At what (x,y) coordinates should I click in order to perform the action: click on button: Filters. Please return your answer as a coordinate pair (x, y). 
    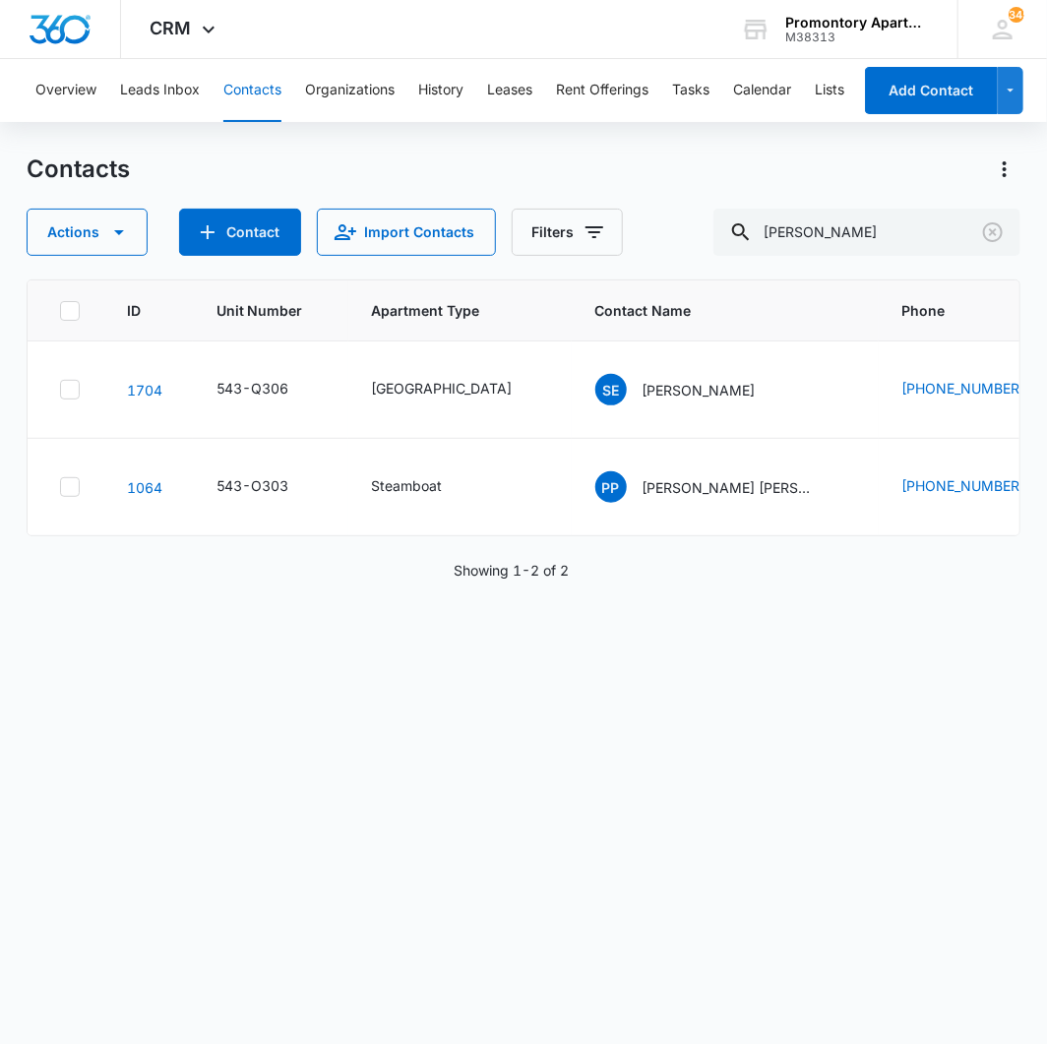
    Looking at the image, I should click on (567, 232).